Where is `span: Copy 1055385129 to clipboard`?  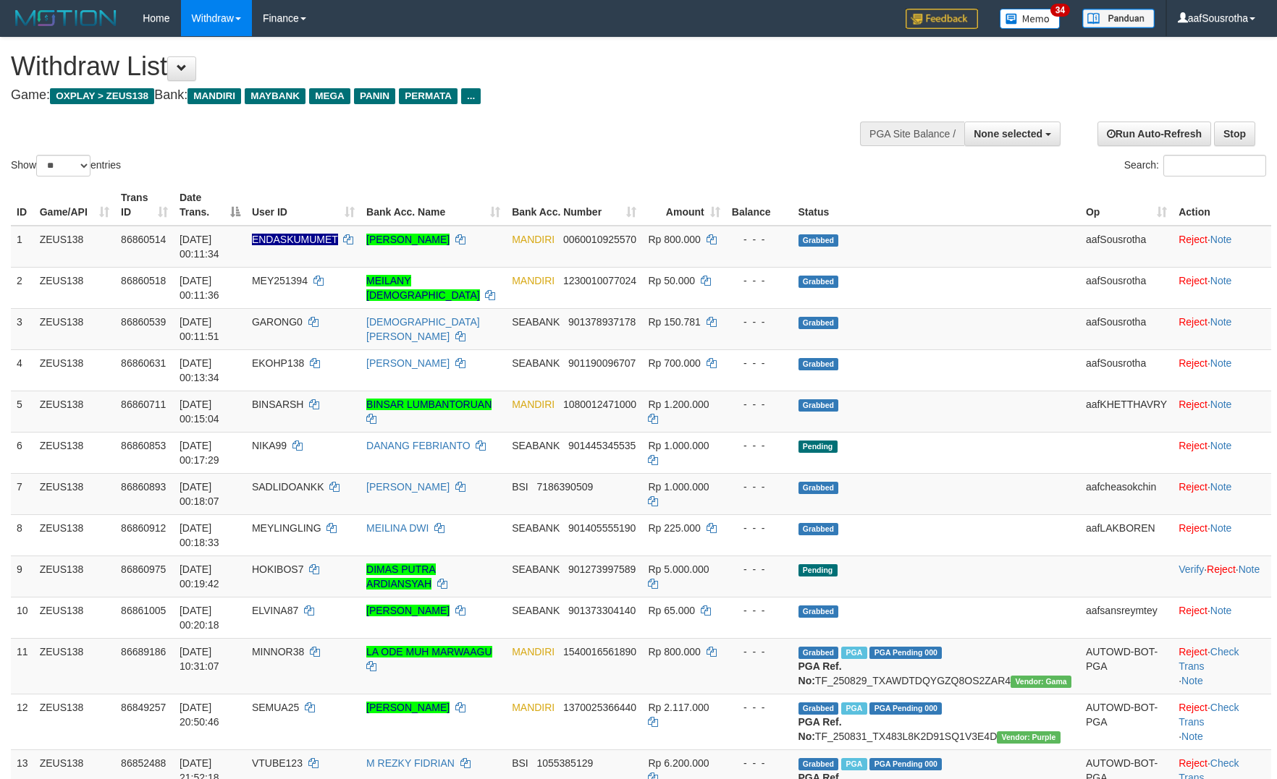 span: Copy 1055385129 to clipboard is located at coordinates (565, 764).